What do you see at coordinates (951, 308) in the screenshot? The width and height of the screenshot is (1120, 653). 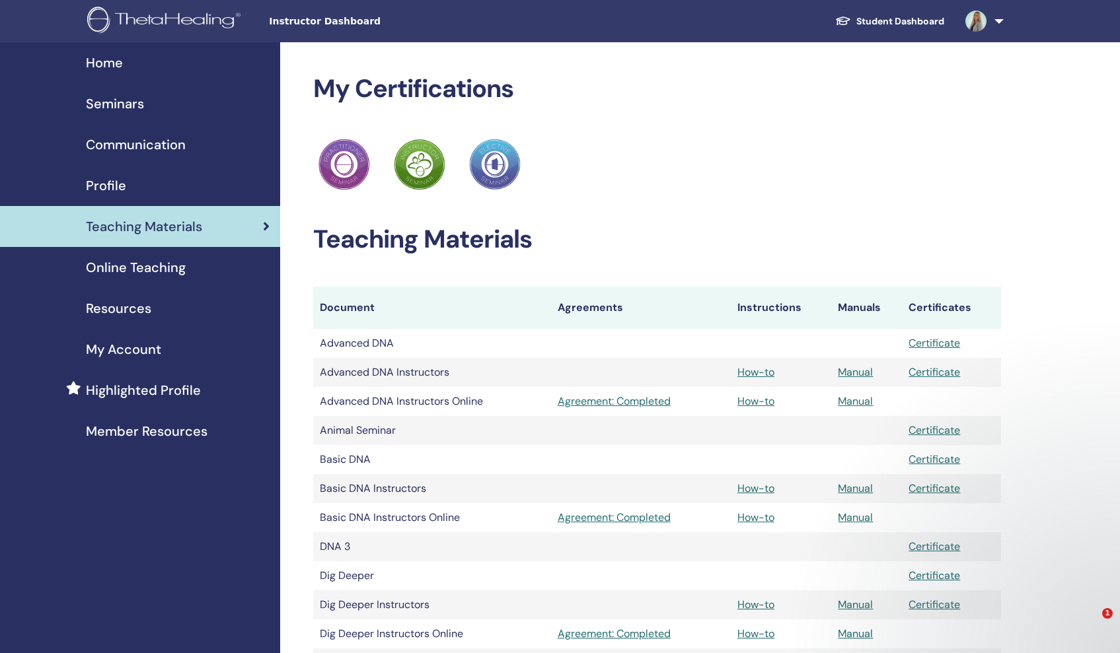 I see `th: Certificates` at bounding box center [951, 308].